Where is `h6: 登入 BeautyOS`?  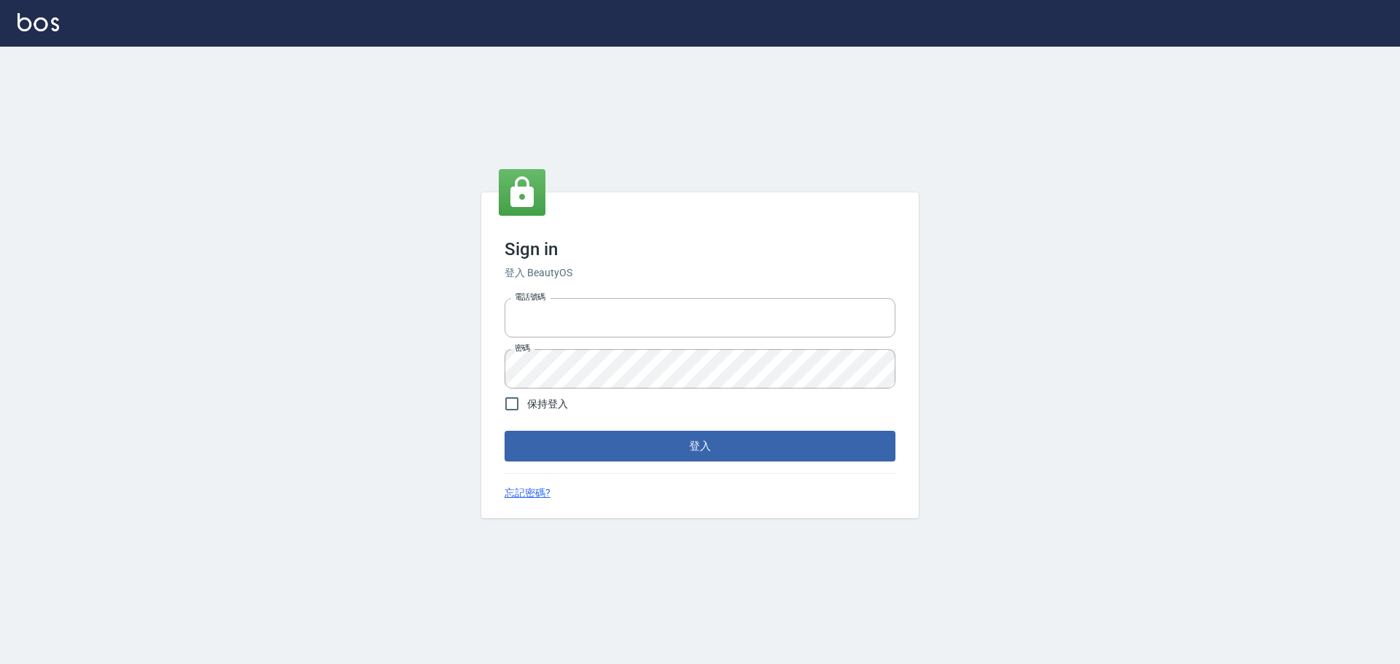 h6: 登入 BeautyOS is located at coordinates (700, 273).